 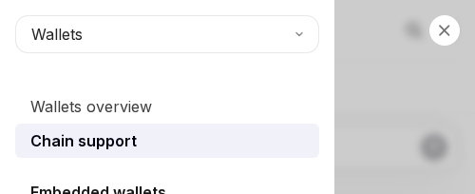 What do you see at coordinates (57, 34) in the screenshot?
I see `span: Wallets` at bounding box center [57, 34].